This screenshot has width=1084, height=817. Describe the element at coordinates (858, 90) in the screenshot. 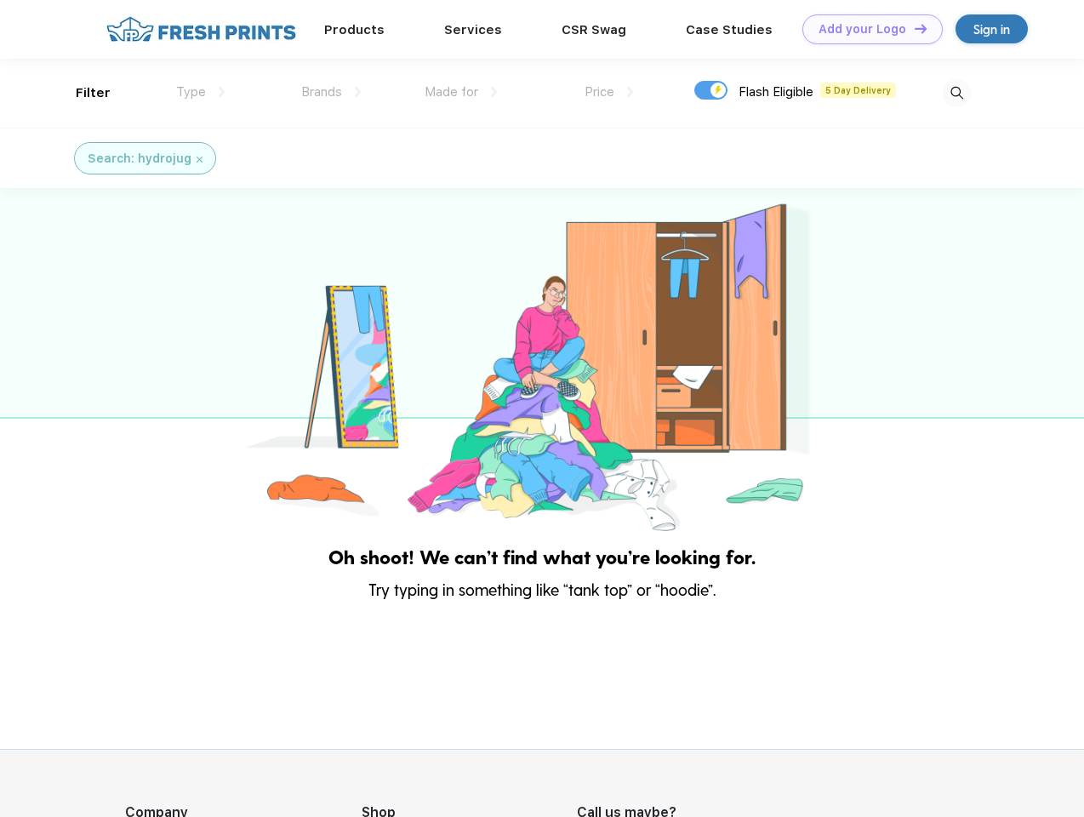

I see `span: 5 Day Delivery` at that location.